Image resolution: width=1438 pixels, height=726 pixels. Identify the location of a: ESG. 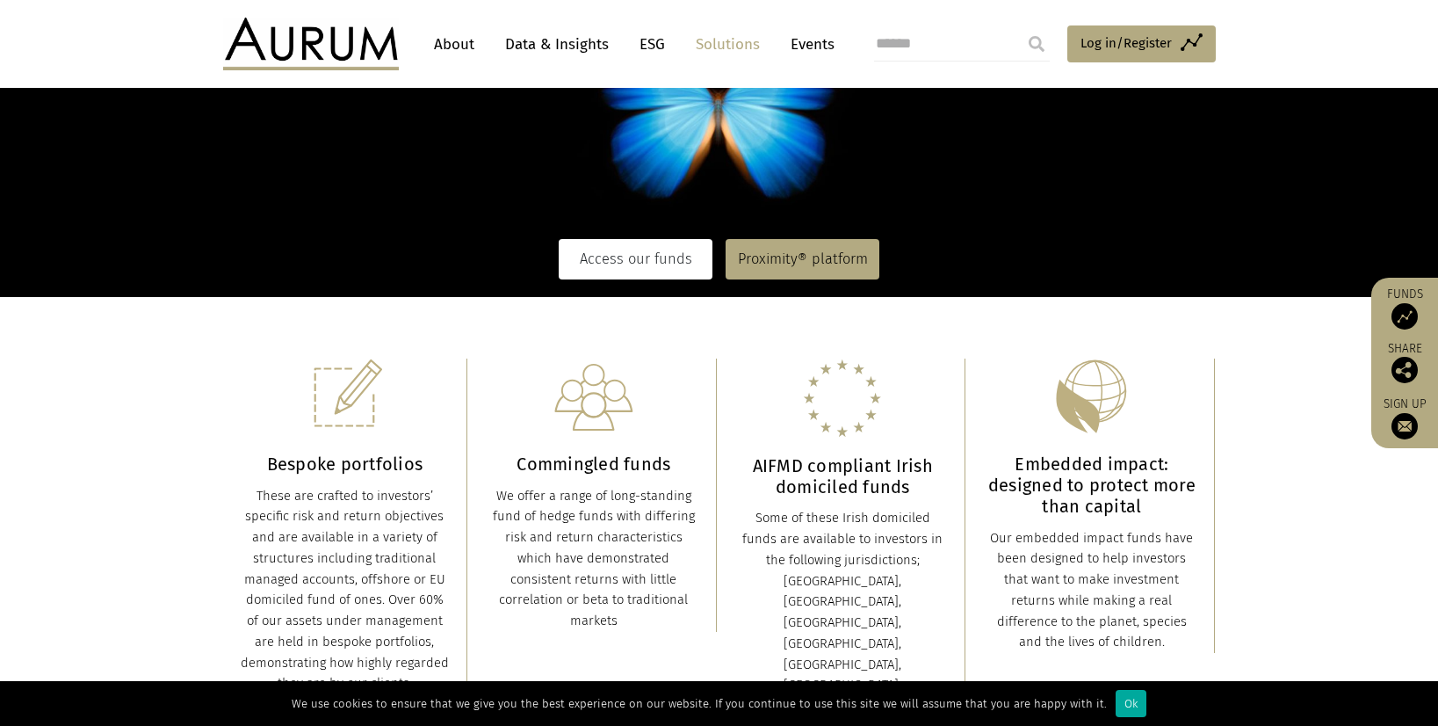
(652, 44).